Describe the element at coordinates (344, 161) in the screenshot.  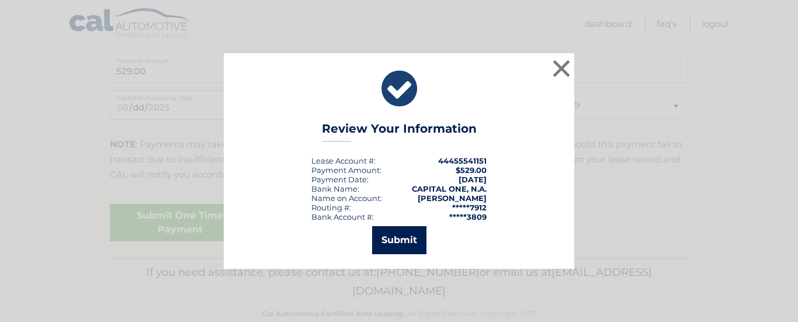
I see `div: Lease Account #:` at that location.